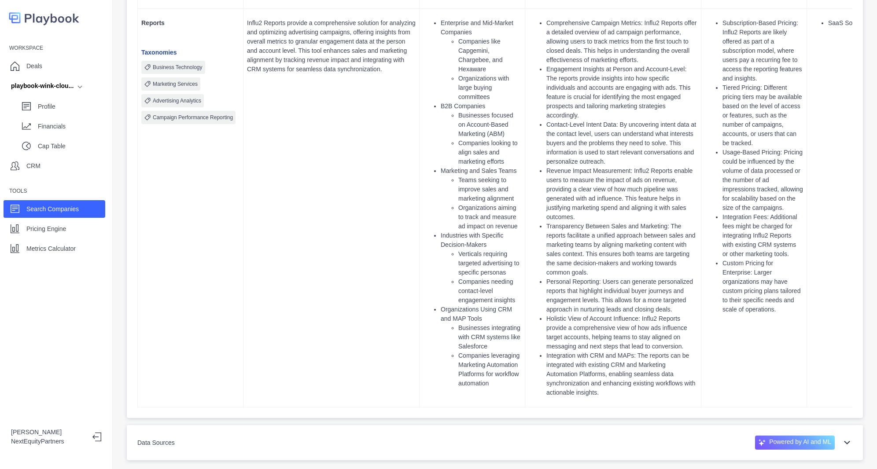  I want to click on p: NextEquityPartners, so click(48, 441).